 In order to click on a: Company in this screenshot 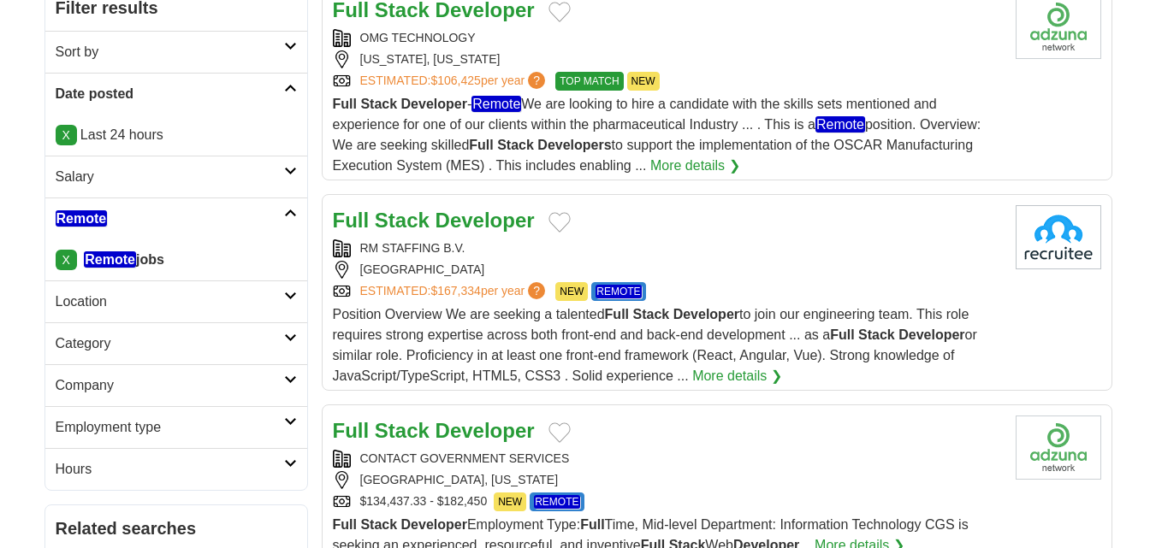, I will do `click(176, 385)`.